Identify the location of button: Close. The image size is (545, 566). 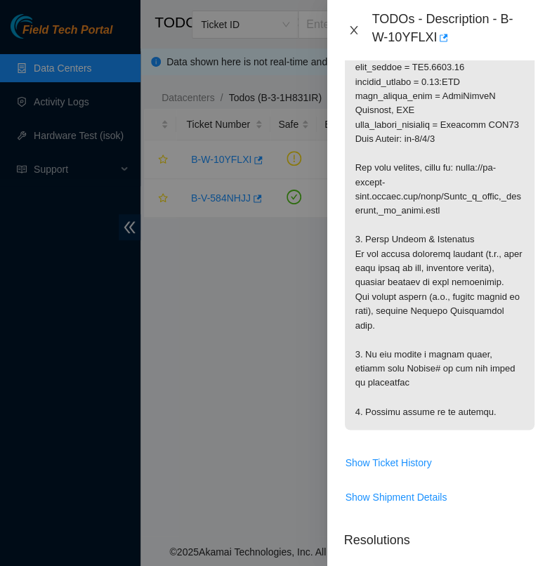
(354, 30).